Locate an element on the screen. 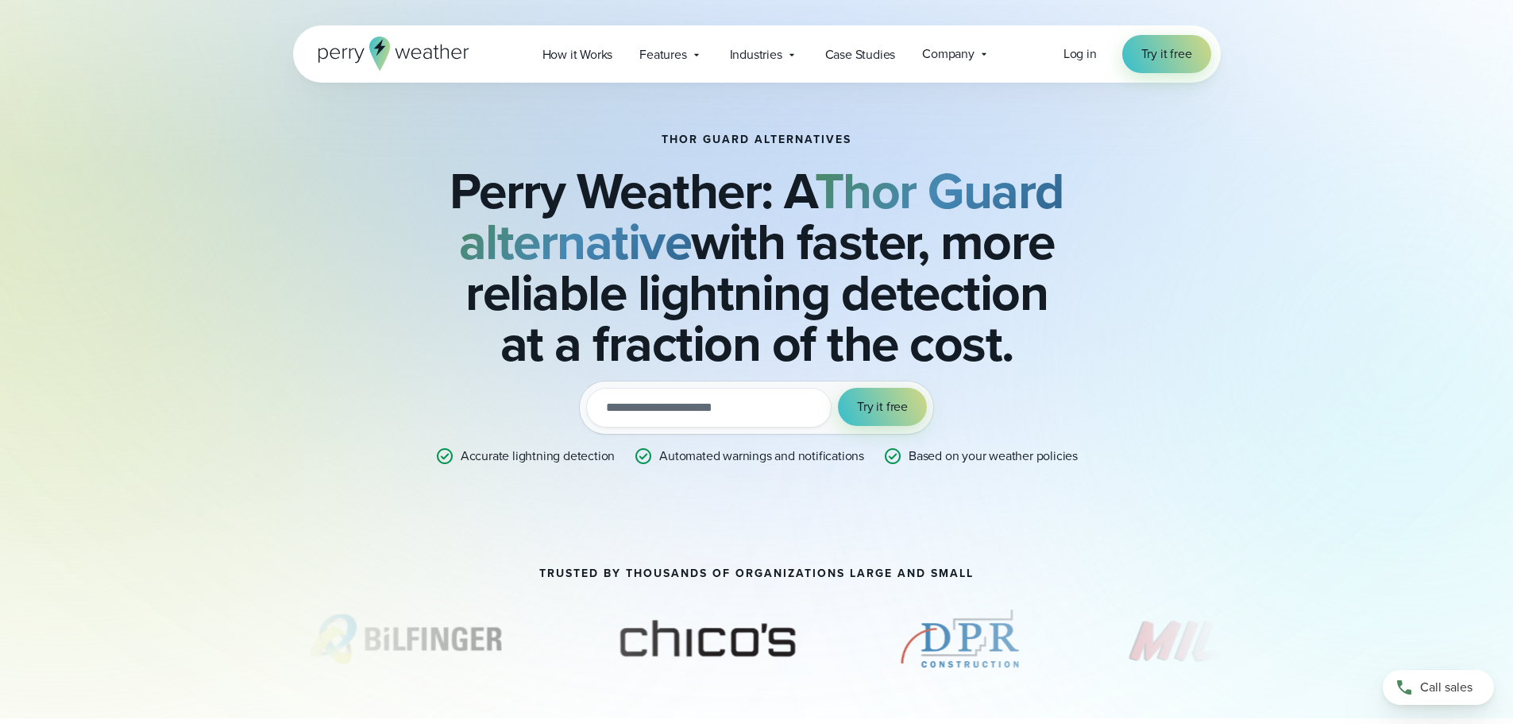  button: Try it free is located at coordinates (883, 407).